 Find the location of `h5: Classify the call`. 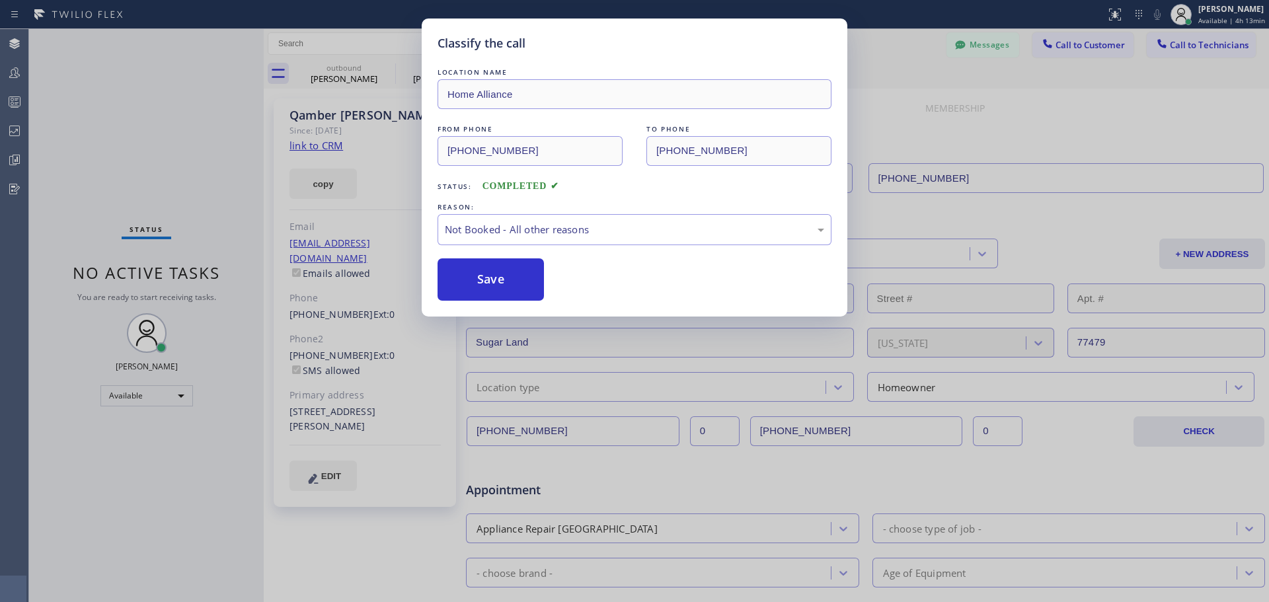

h5: Classify the call is located at coordinates (481, 43).